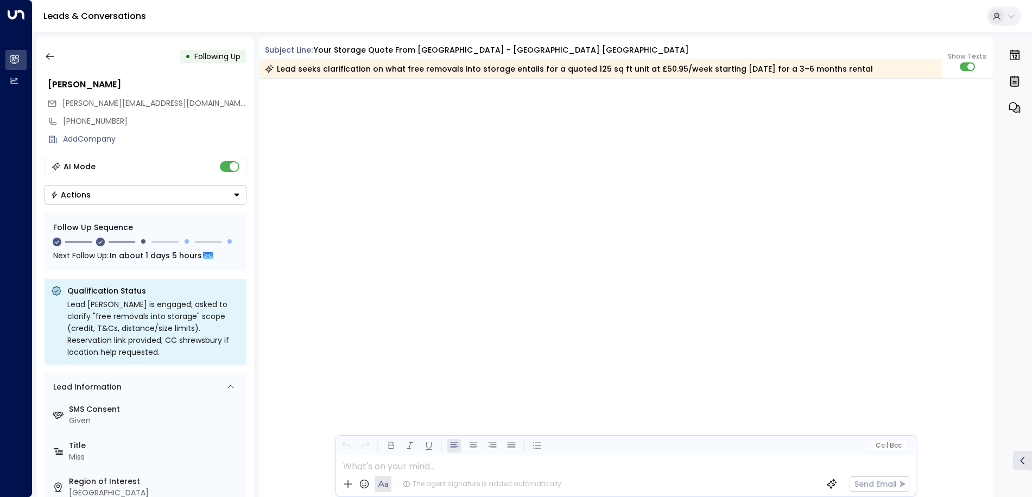  I want to click on span: laura-bloomer@hotmail.com, so click(154, 103).